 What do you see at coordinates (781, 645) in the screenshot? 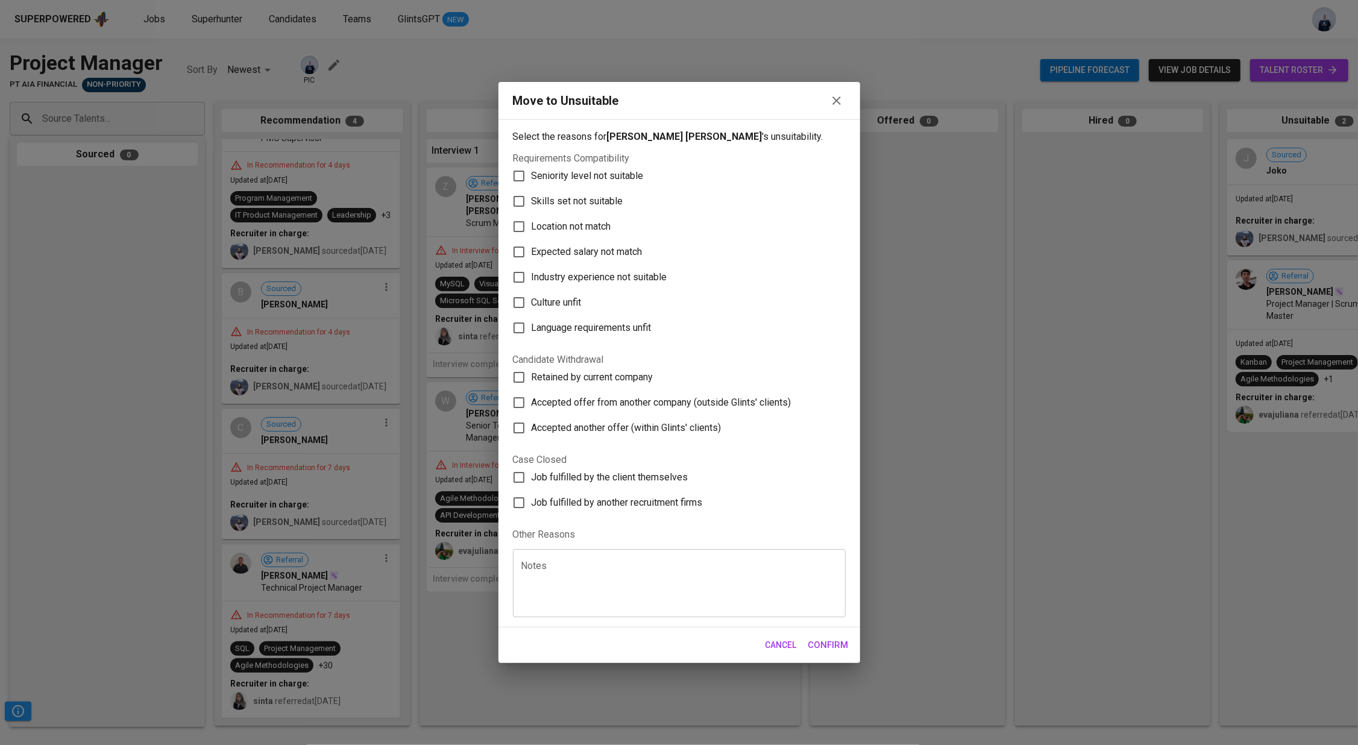
I see `span: Cancel` at bounding box center [781, 645].